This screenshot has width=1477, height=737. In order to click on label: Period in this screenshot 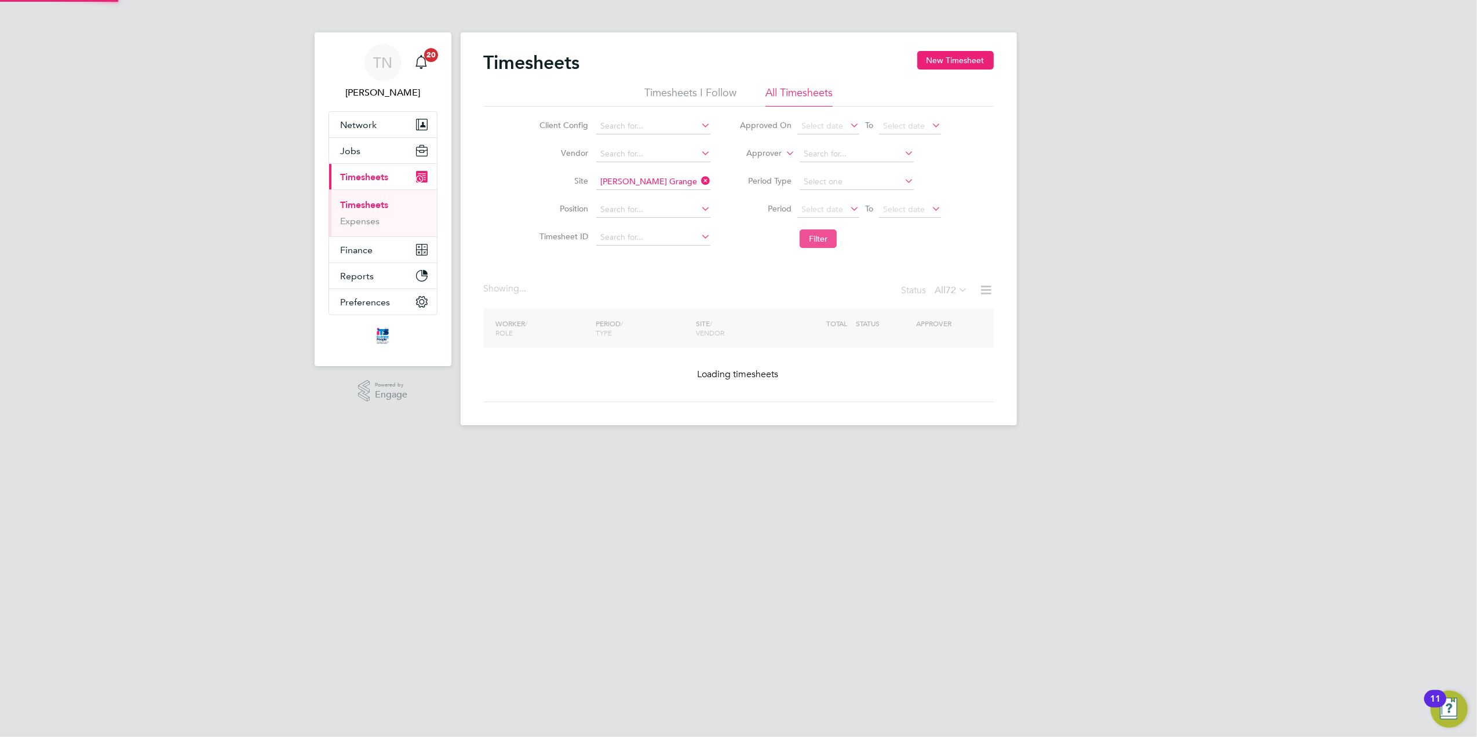, I will do `click(766, 209)`.